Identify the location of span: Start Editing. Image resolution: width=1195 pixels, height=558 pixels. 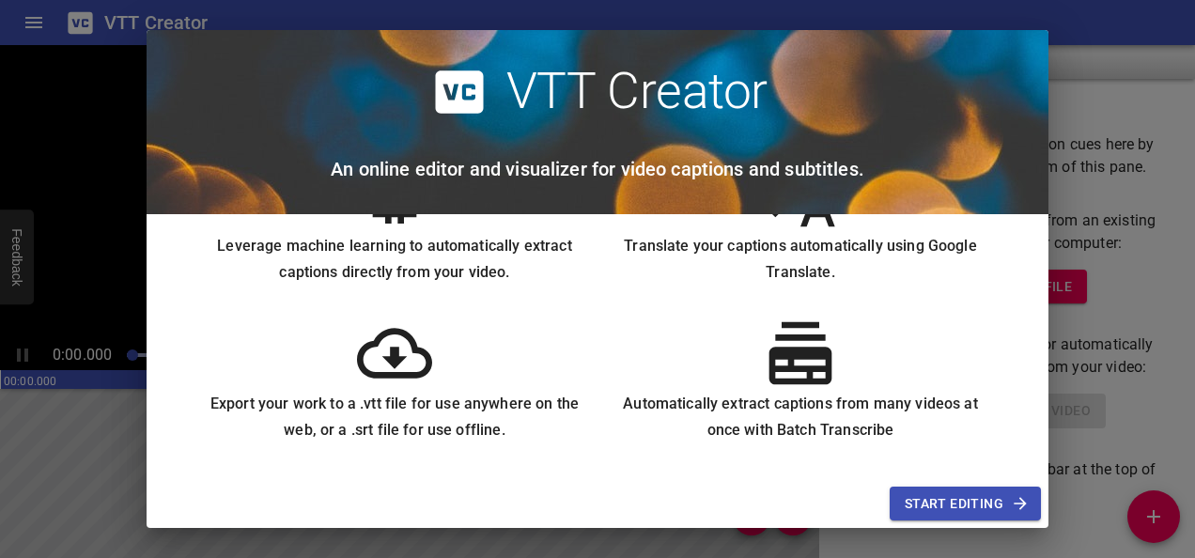
(965, 503).